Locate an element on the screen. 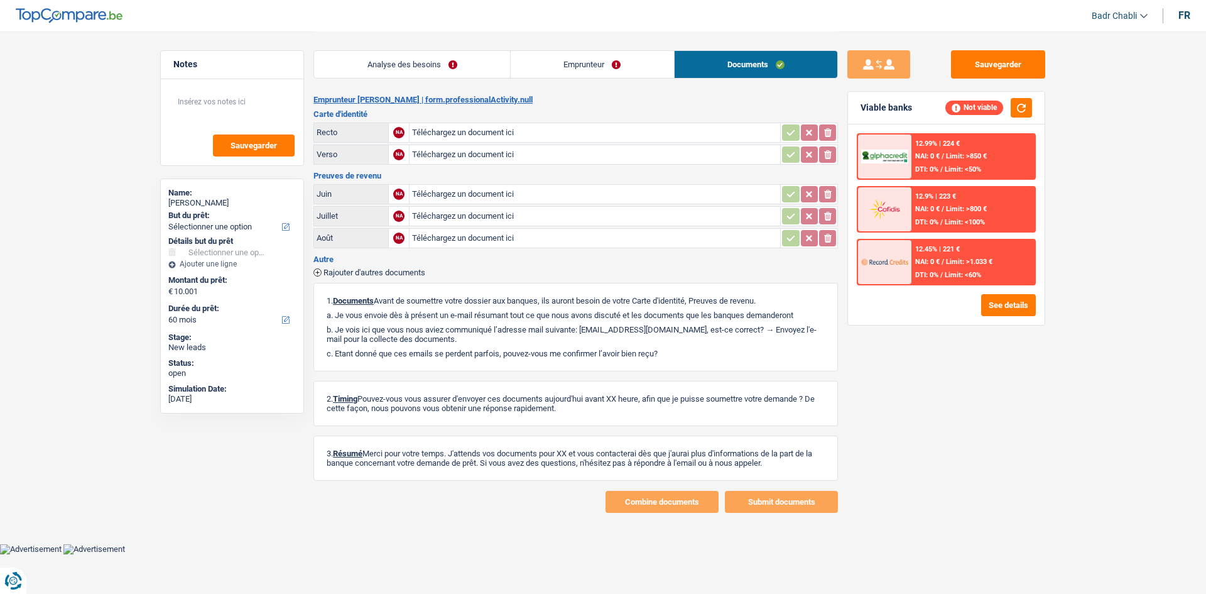 The image size is (1206, 594). div: Viable banks is located at coordinates (886, 107).